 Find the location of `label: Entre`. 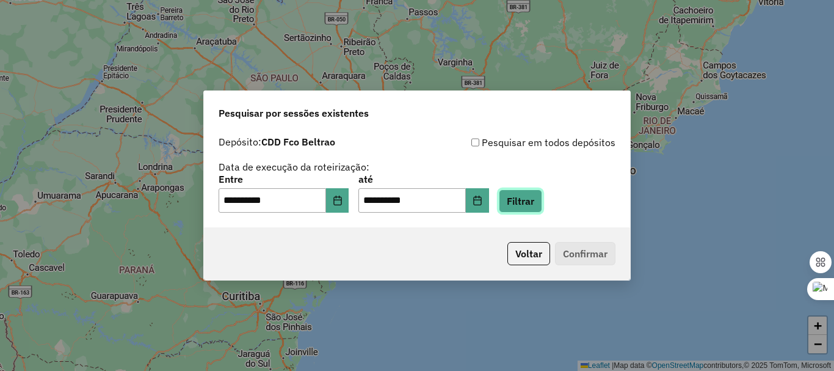

label: Entre is located at coordinates (283, 179).